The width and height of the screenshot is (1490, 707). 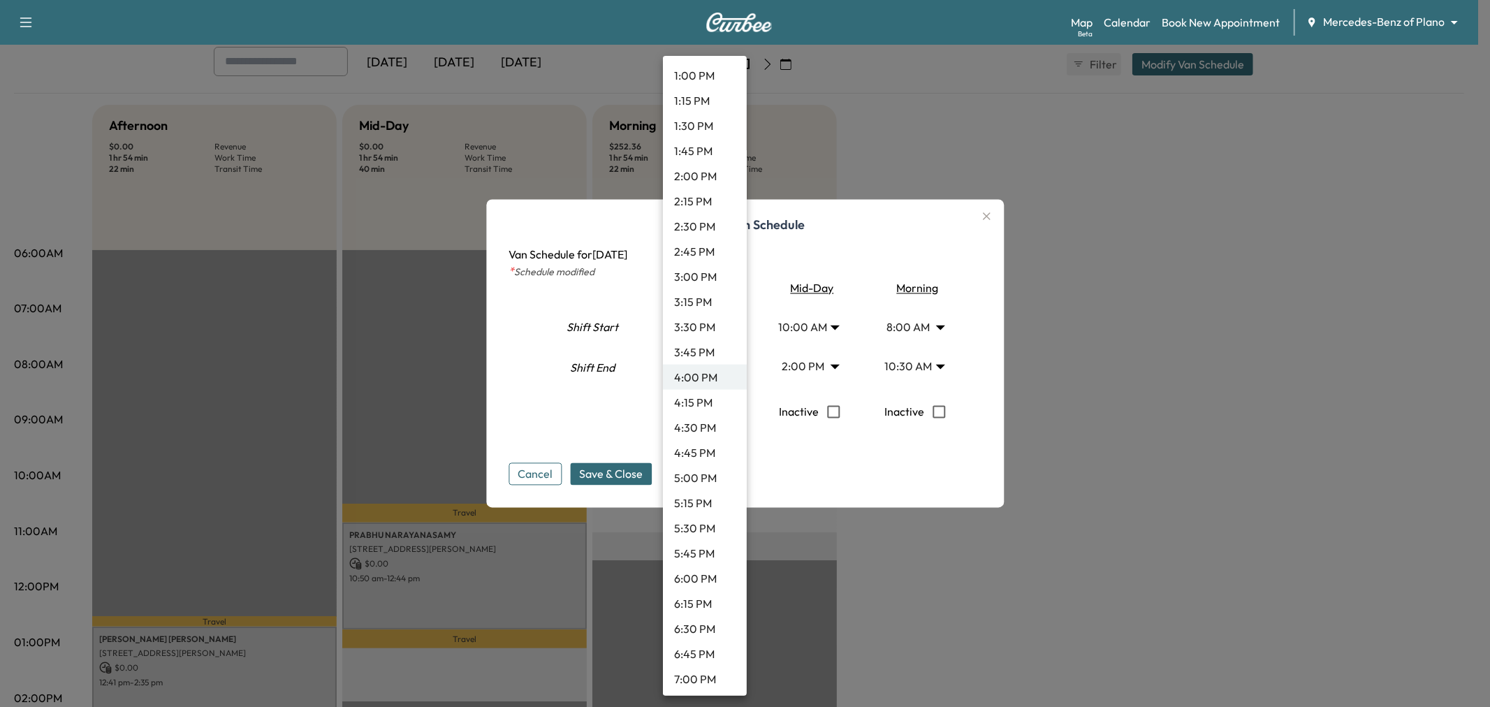 What do you see at coordinates (705, 302) in the screenshot?
I see `li: 3:15 PM` at bounding box center [705, 302].